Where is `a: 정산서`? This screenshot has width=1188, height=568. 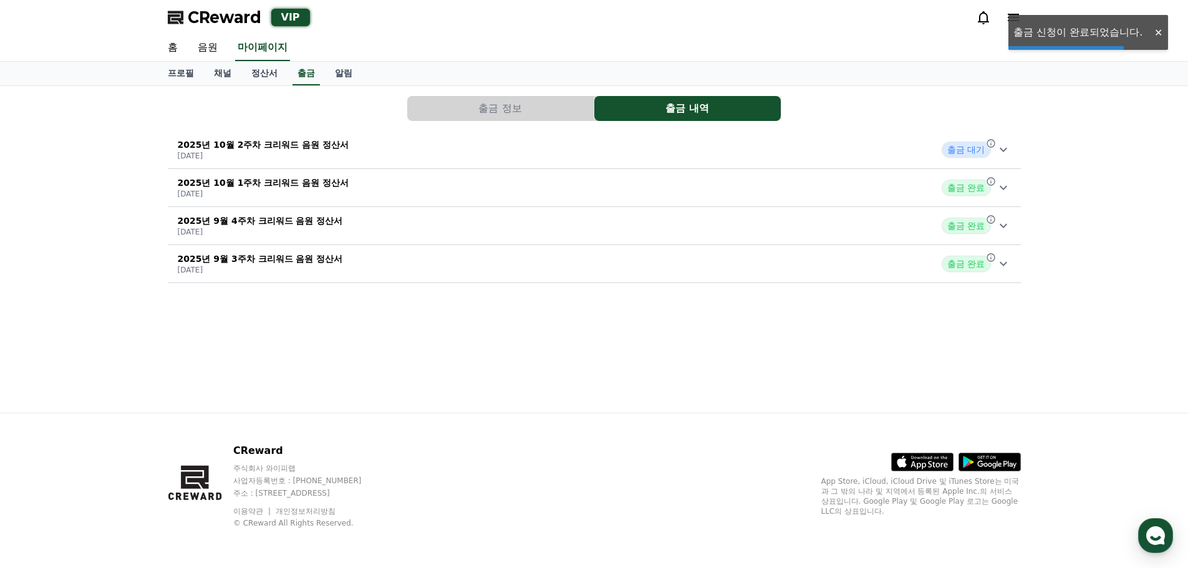 a: 정산서 is located at coordinates (265, 74).